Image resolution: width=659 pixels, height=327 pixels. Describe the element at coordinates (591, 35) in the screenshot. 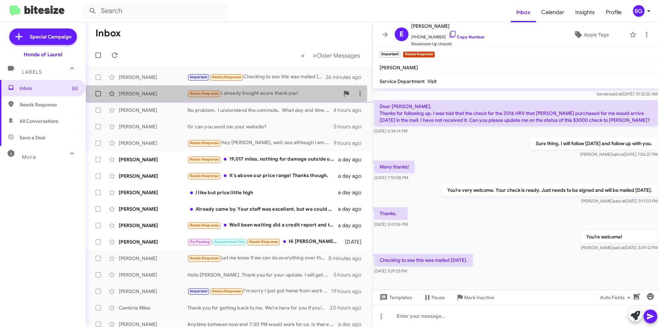

I see `button: Apply Tags` at that location.